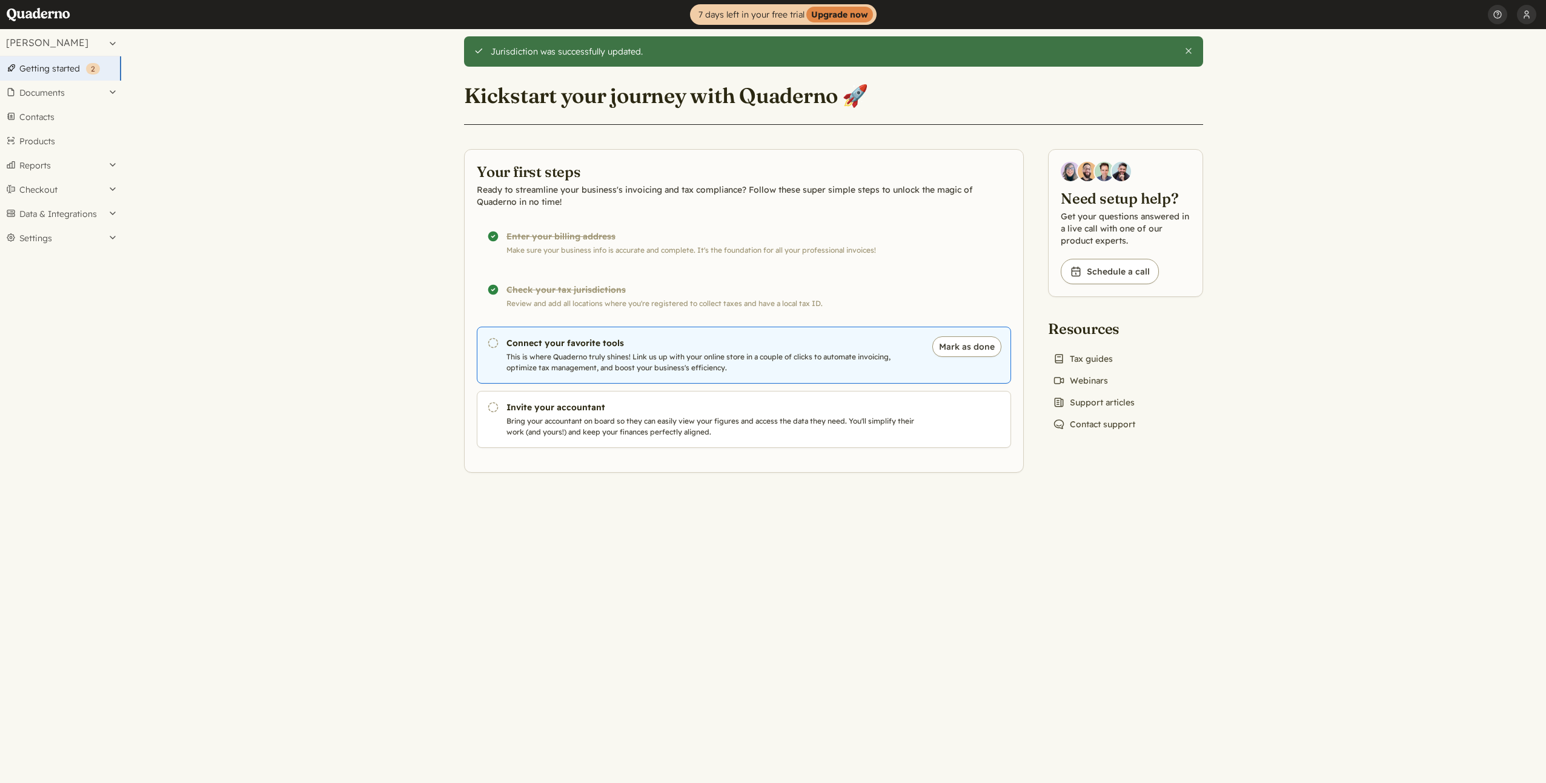  I want to click on h2: Need setup help?, so click(1126, 198).